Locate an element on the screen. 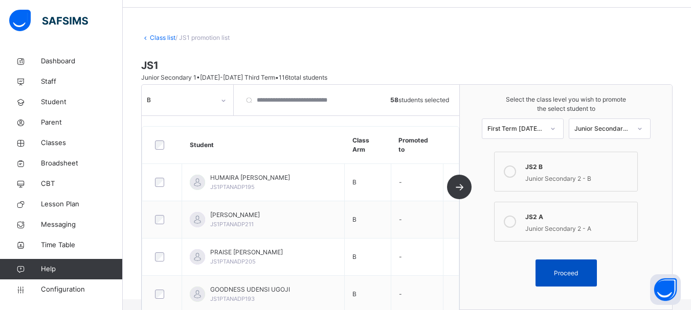  span: Proceed is located at coordinates (566, 273).